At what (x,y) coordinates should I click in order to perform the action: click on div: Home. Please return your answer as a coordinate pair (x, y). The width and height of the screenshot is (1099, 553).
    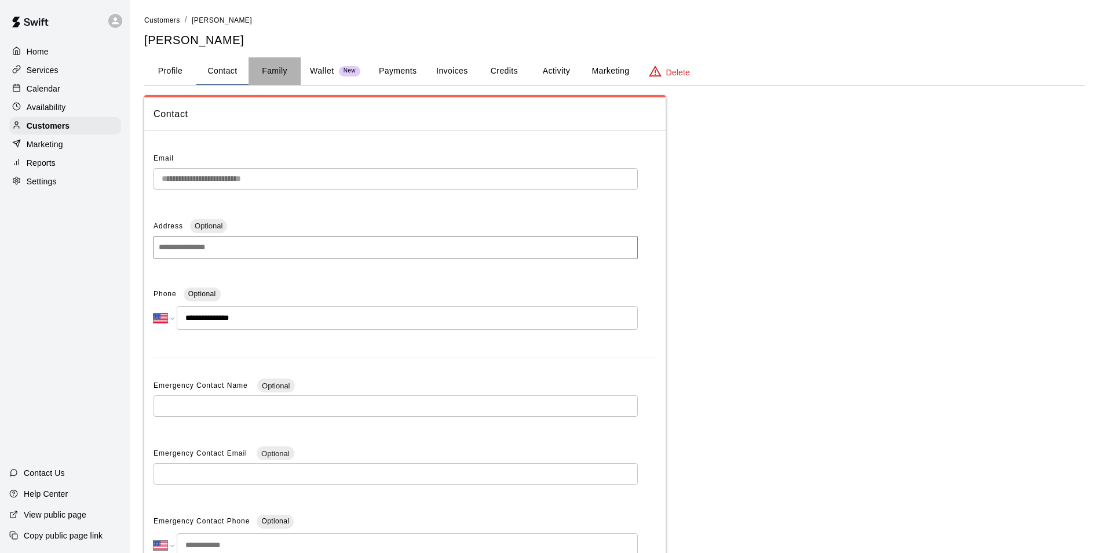
    Looking at the image, I should click on (65, 52).